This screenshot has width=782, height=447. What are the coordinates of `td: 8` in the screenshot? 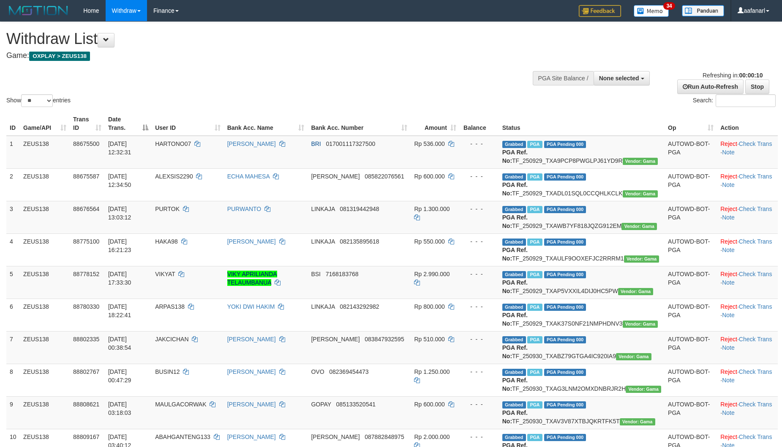 It's located at (13, 379).